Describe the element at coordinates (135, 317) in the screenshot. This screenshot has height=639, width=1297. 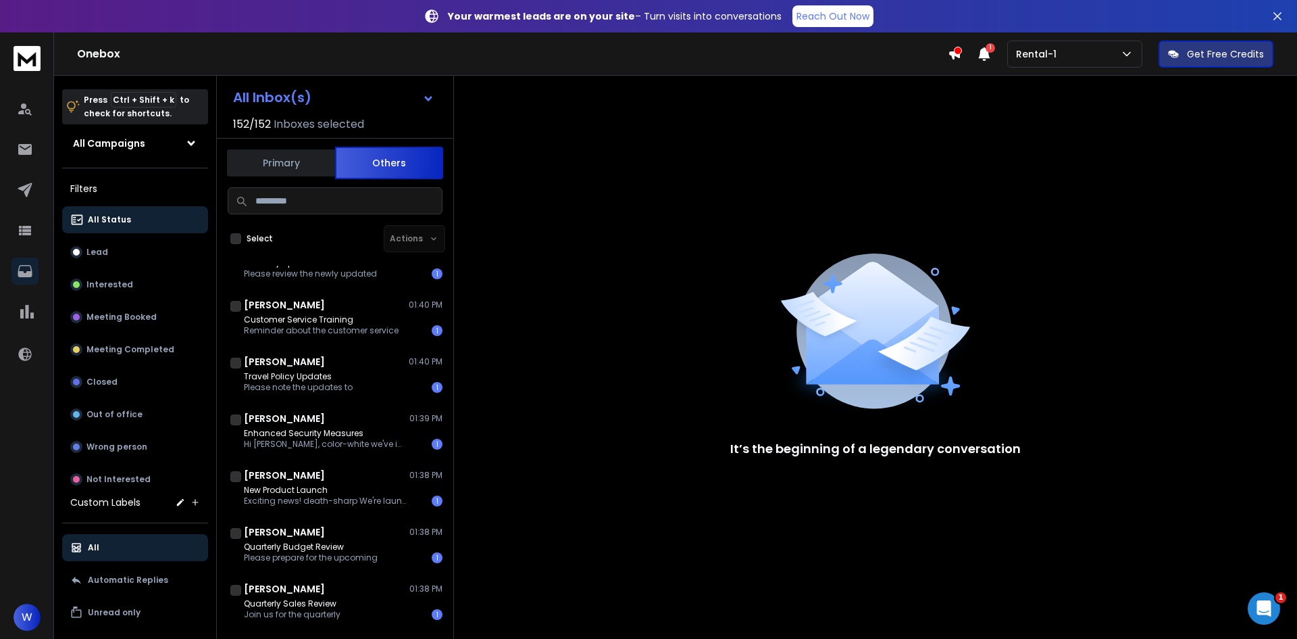
I see `button: Meeting Booked` at that location.